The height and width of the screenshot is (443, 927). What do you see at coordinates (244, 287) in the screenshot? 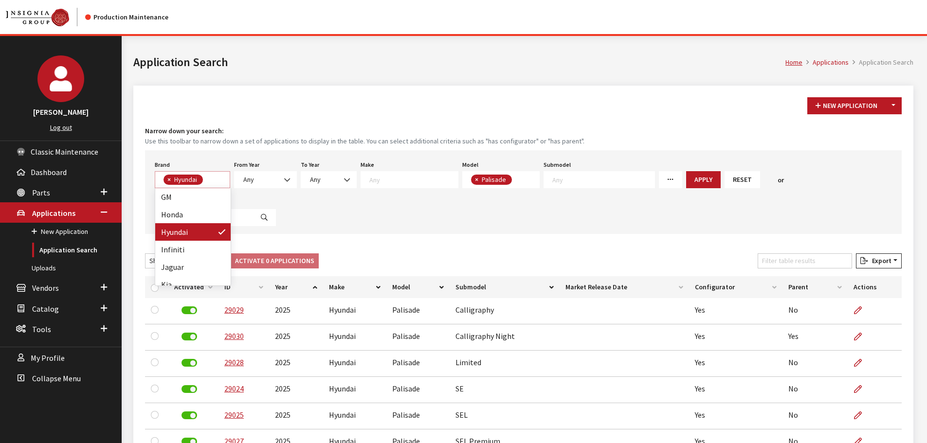
I see `th: ID: activate to sort column ascending` at bounding box center [244, 287].